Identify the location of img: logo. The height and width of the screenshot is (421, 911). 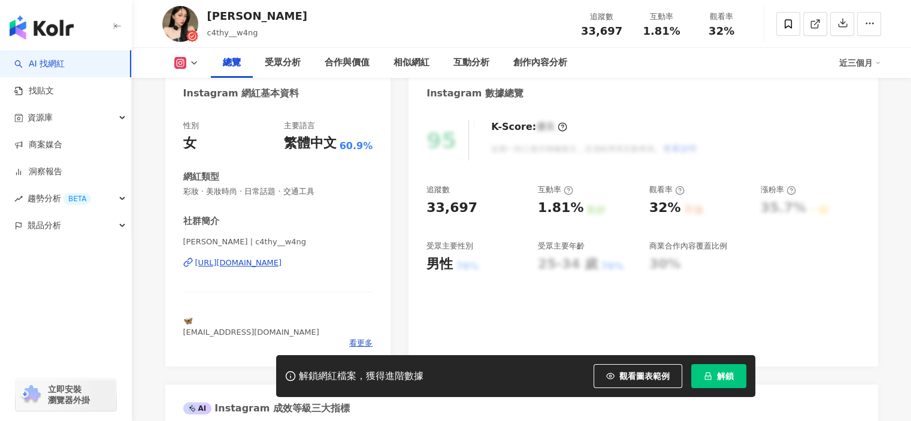
(41, 28).